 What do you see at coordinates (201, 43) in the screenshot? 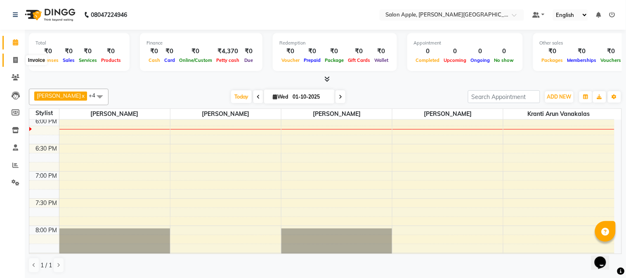
I see `div: Finance` at bounding box center [201, 43].